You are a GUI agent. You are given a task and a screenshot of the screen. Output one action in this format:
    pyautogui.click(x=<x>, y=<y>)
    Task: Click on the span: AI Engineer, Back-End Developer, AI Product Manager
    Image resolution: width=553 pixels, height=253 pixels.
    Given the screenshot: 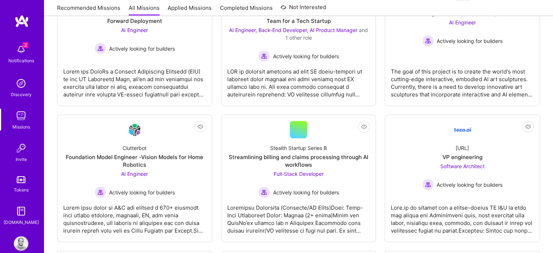 What is the action you would take?
    pyautogui.click(x=293, y=30)
    